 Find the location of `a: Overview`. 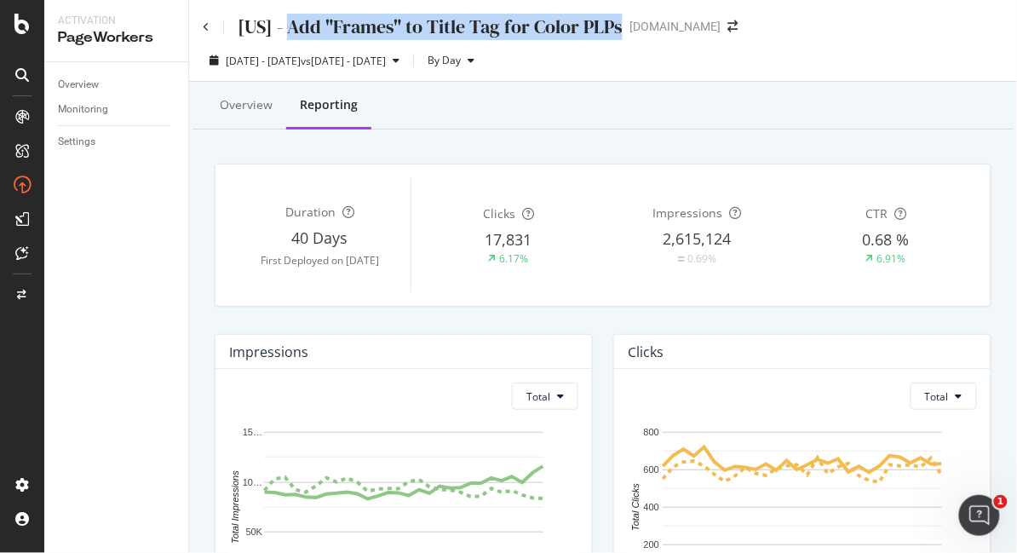

a: Overview is located at coordinates (117, 84).